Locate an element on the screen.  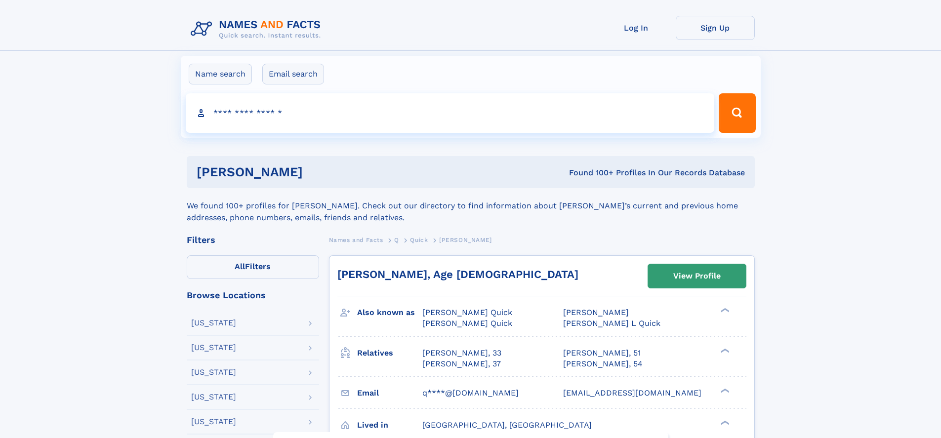
div: Found 100+ Profiles In Our Records Database is located at coordinates (590, 173).